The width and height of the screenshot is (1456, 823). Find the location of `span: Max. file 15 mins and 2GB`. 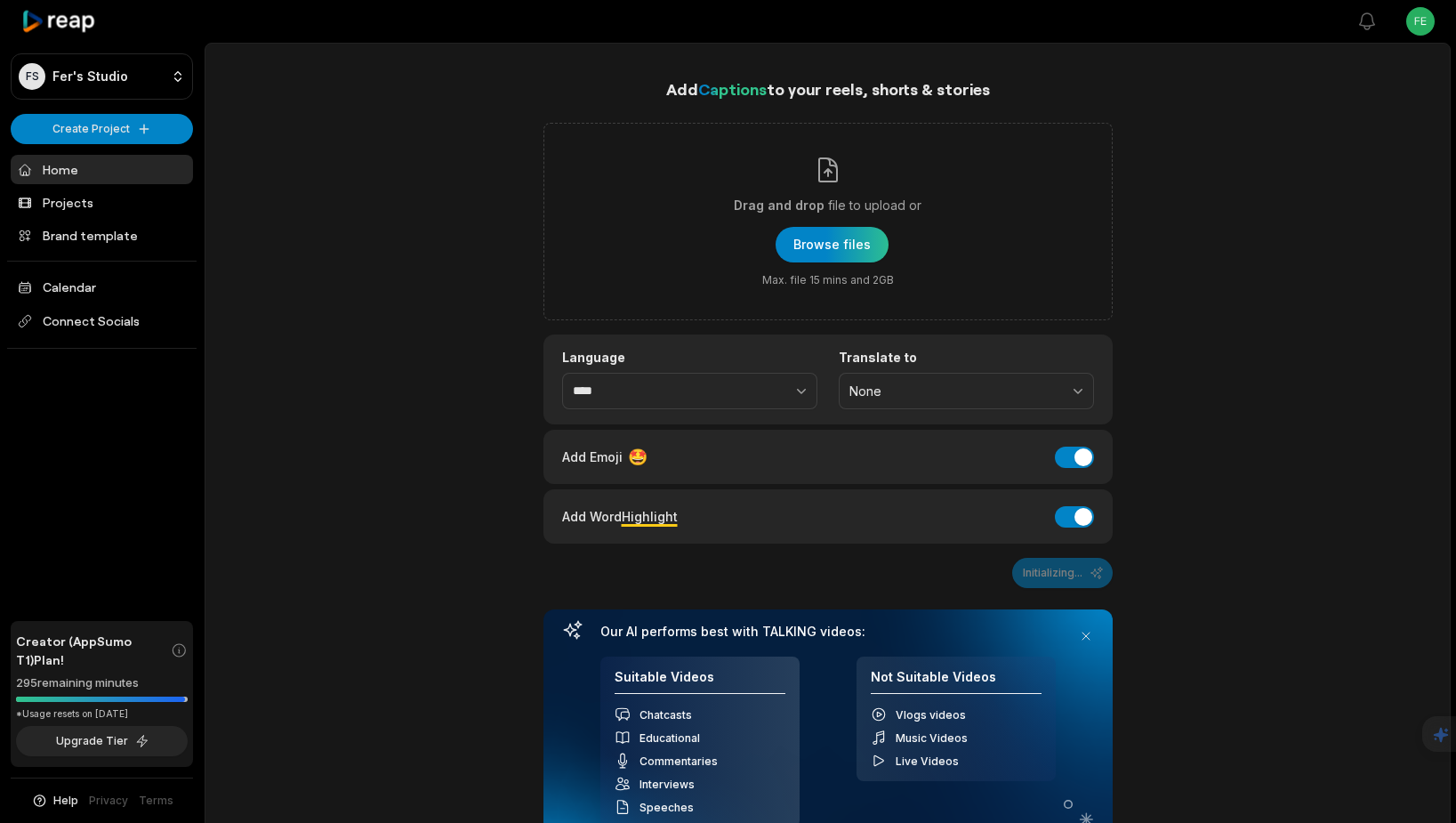

span: Max. file 15 mins and 2GB is located at coordinates (828, 280).